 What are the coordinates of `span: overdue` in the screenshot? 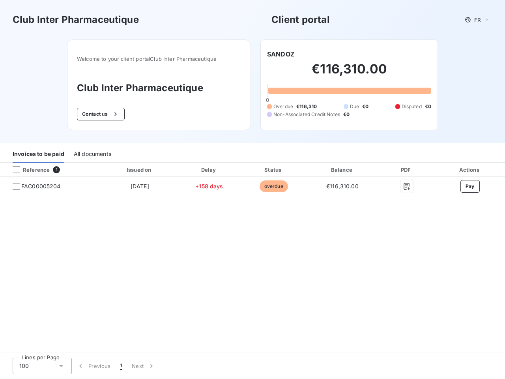 It's located at (274, 186).